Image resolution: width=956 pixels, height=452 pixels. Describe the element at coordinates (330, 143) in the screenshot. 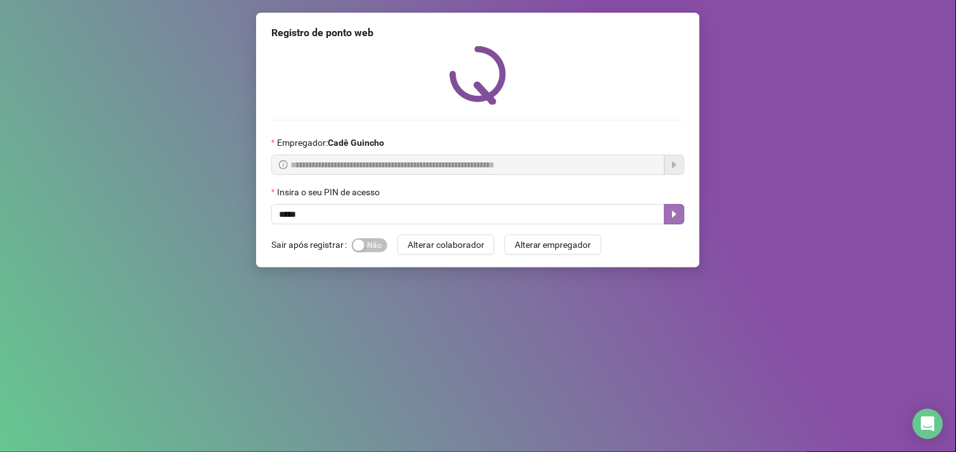

I see `span: Empregador :` at that location.